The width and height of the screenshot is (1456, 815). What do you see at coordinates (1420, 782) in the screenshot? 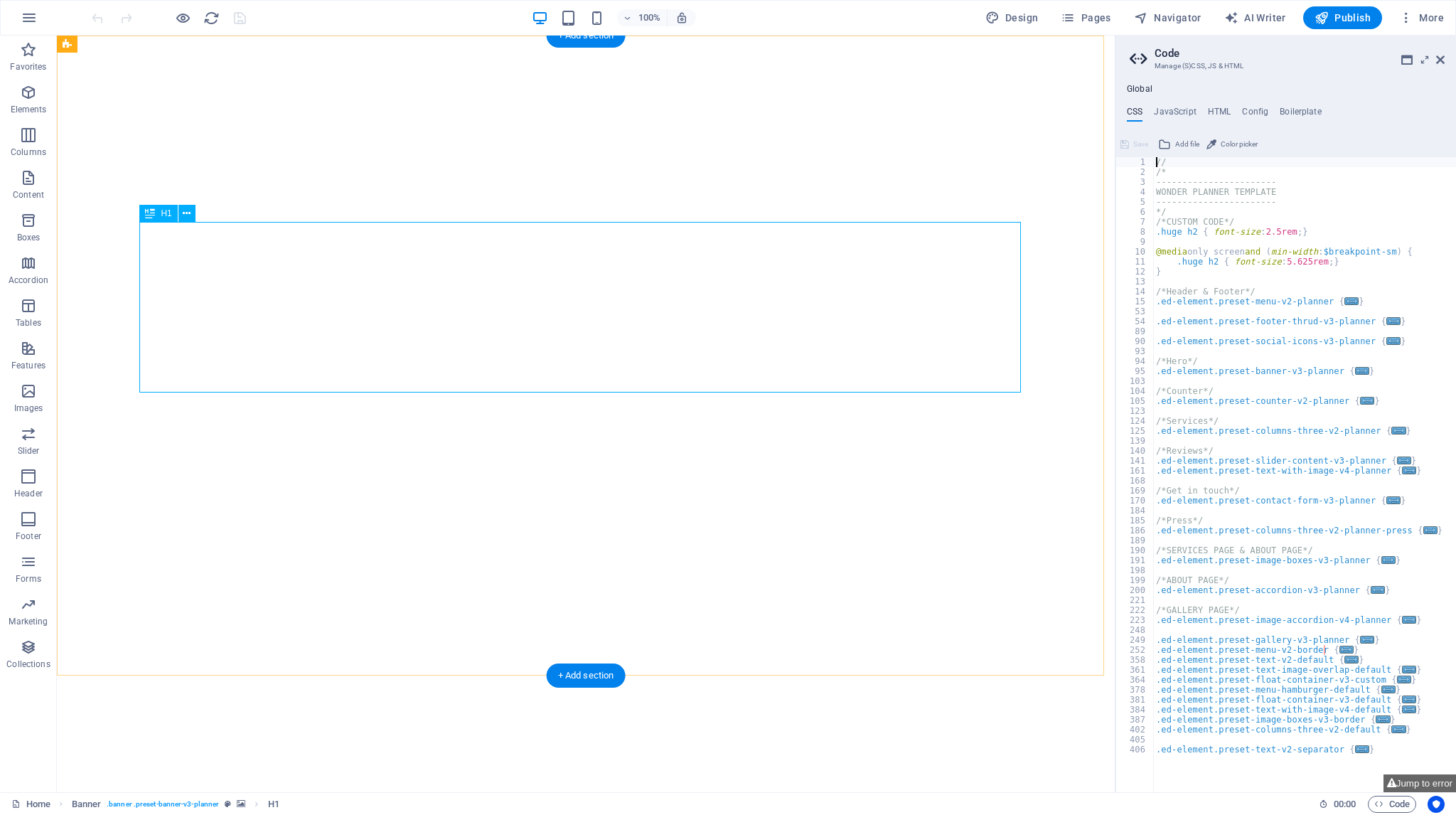
I see `button: Jump to error` at bounding box center [1420, 782].